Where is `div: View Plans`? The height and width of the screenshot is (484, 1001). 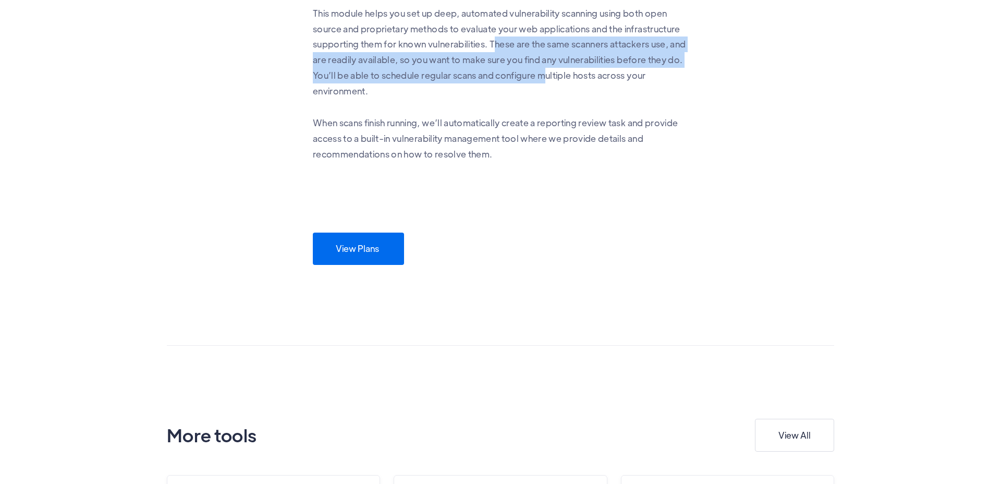
div: View Plans is located at coordinates (357, 248).